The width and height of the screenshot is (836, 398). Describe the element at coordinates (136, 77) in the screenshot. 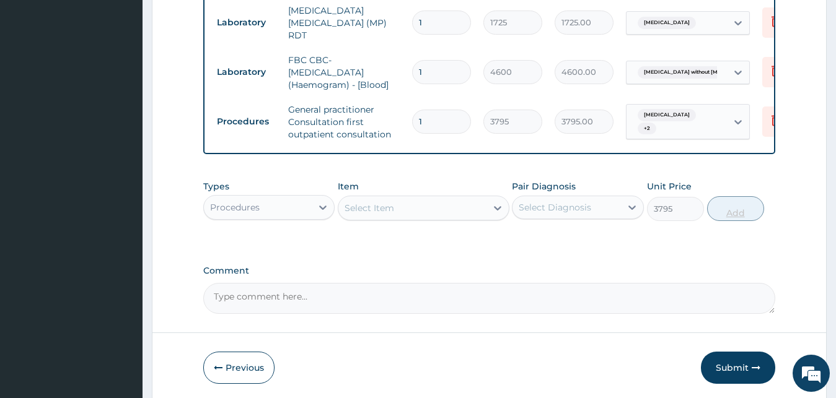

I see `div: Chat with us now` at that location.